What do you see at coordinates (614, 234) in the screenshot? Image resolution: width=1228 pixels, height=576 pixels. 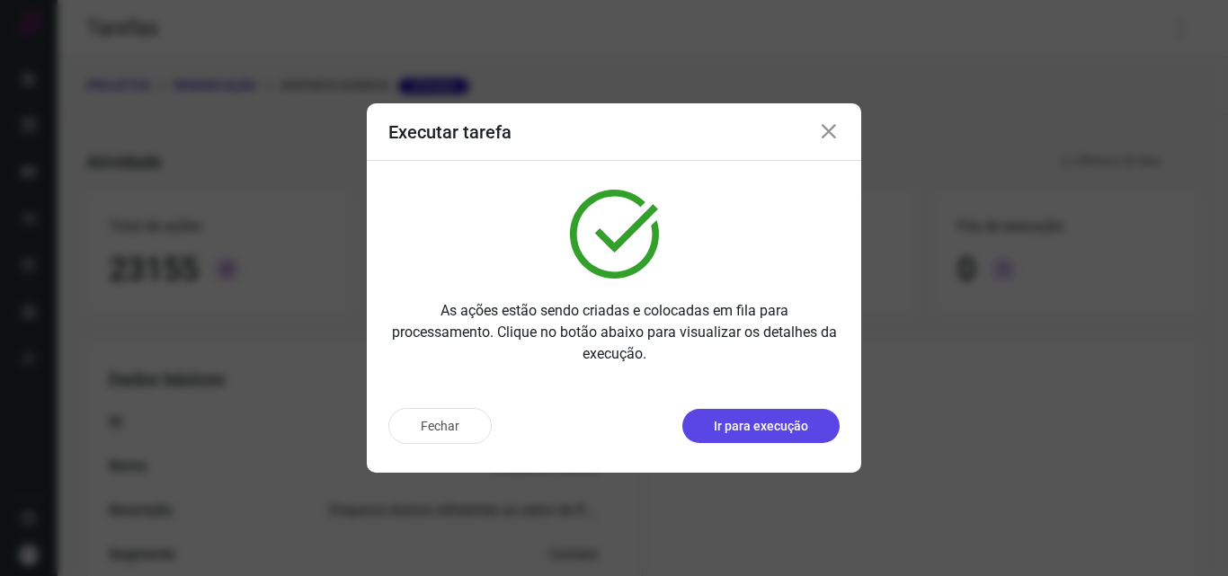 I see `img: verified.svg` at bounding box center [614, 234].